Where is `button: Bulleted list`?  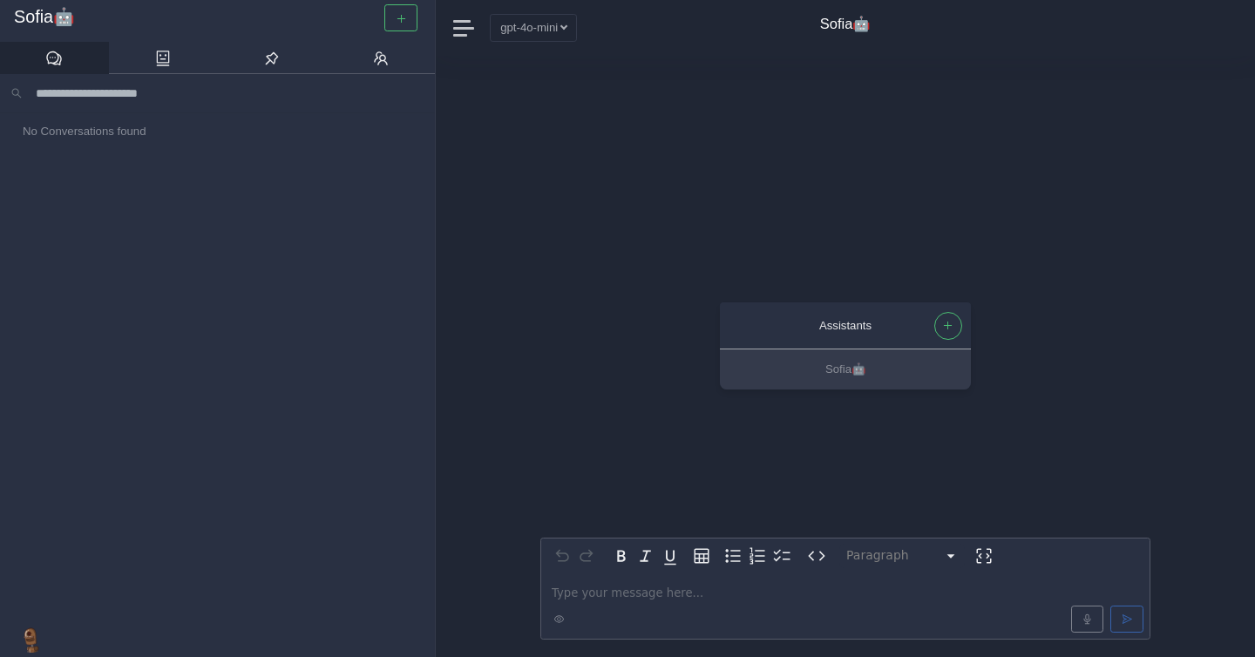
button: Bulleted list is located at coordinates (733, 556).